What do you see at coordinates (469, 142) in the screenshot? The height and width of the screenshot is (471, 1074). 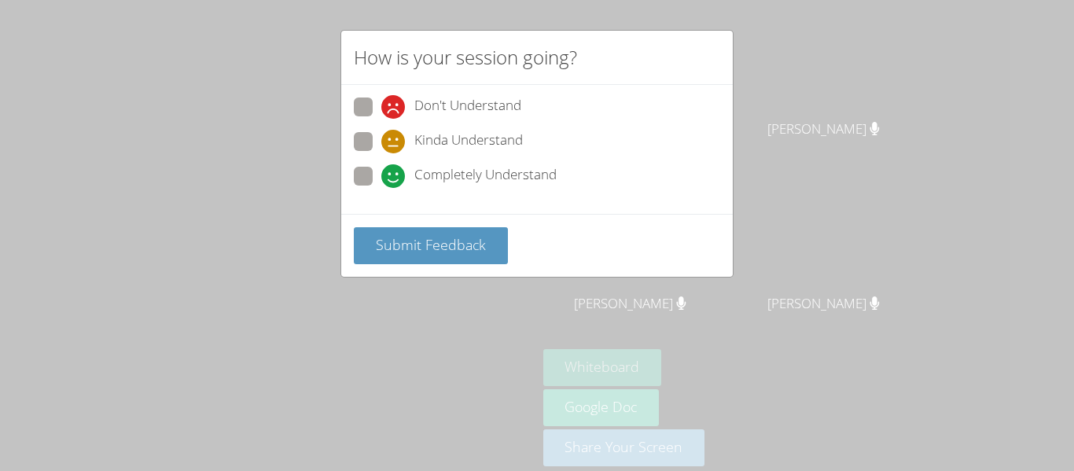 I see `span: Kinda Understand` at bounding box center [469, 142].